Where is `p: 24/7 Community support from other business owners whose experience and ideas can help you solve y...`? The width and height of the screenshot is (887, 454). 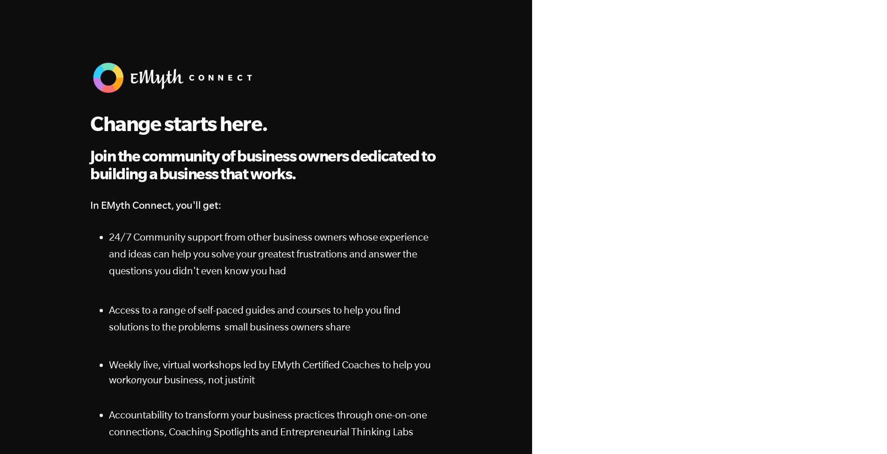 p: 24/7 Community support from other business owners whose experience and ideas can help you solve y... is located at coordinates (275, 253).